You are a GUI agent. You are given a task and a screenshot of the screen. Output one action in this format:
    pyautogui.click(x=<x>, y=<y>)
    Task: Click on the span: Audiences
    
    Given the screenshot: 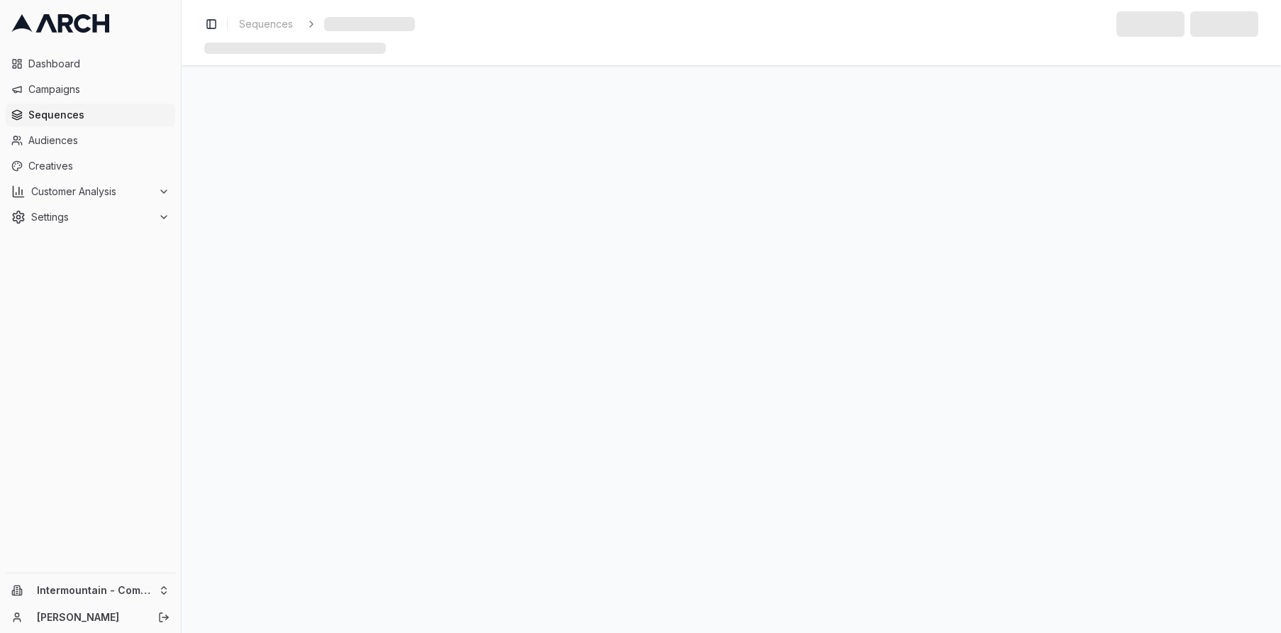 What is the action you would take?
    pyautogui.click(x=99, y=140)
    